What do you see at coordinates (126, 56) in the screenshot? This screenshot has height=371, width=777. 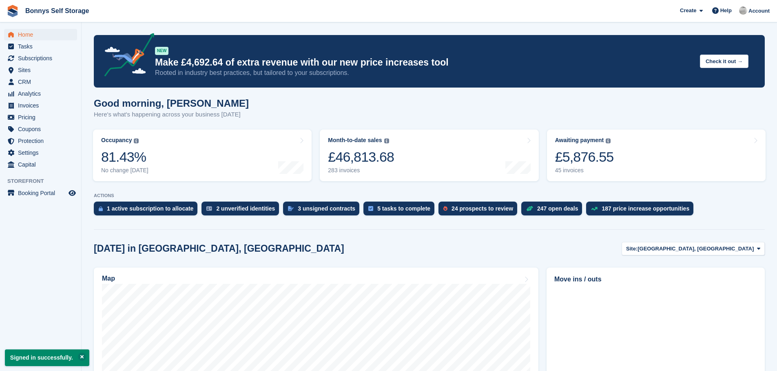 I see `img: price-adjustments-announcement-icon-8257ccfd72463d97f412b2fc003d46551f7dbcb40ab6d574587a9cd5c0d94...` at bounding box center [126, 56].